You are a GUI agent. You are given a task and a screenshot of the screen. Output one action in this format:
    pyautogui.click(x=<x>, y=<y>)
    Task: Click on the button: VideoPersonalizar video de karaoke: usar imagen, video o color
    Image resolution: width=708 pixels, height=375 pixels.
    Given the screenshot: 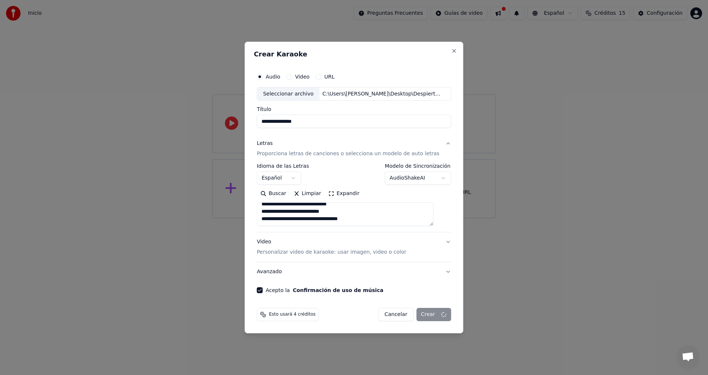 What is the action you would take?
    pyautogui.click(x=354, y=247)
    